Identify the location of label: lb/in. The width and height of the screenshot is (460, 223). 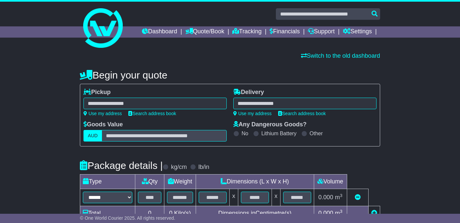
(204, 167).